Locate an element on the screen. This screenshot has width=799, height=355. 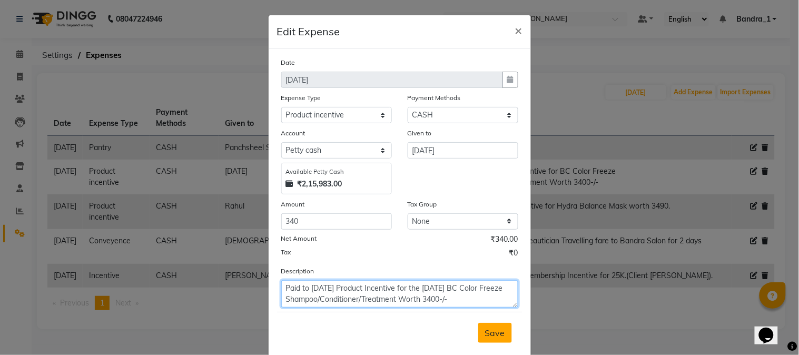
label: Account is located at coordinates (293, 133).